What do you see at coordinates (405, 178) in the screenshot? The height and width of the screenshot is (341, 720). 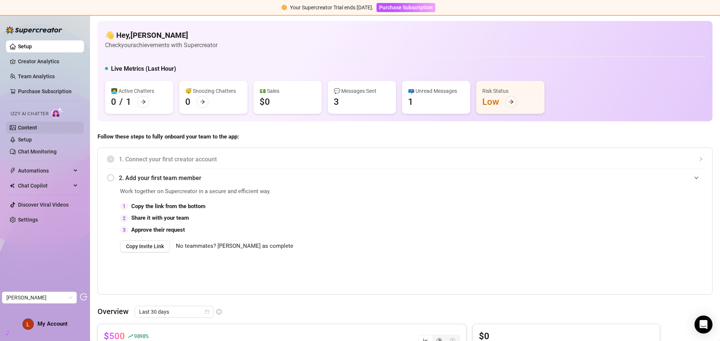 I see `div: 2. Add your first team member` at bounding box center [405, 178].